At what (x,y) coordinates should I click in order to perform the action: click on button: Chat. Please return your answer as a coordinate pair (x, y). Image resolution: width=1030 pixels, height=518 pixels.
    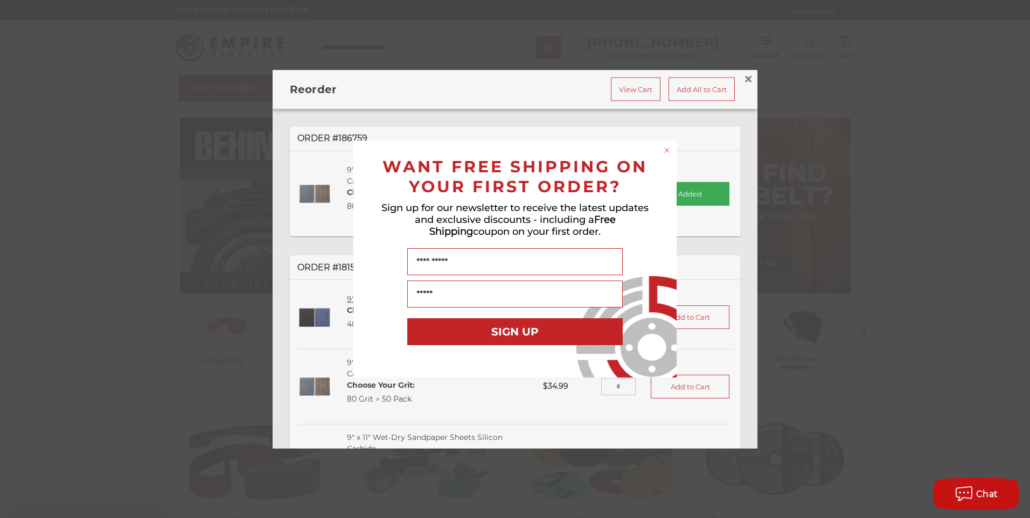
    Looking at the image, I should click on (976, 494).